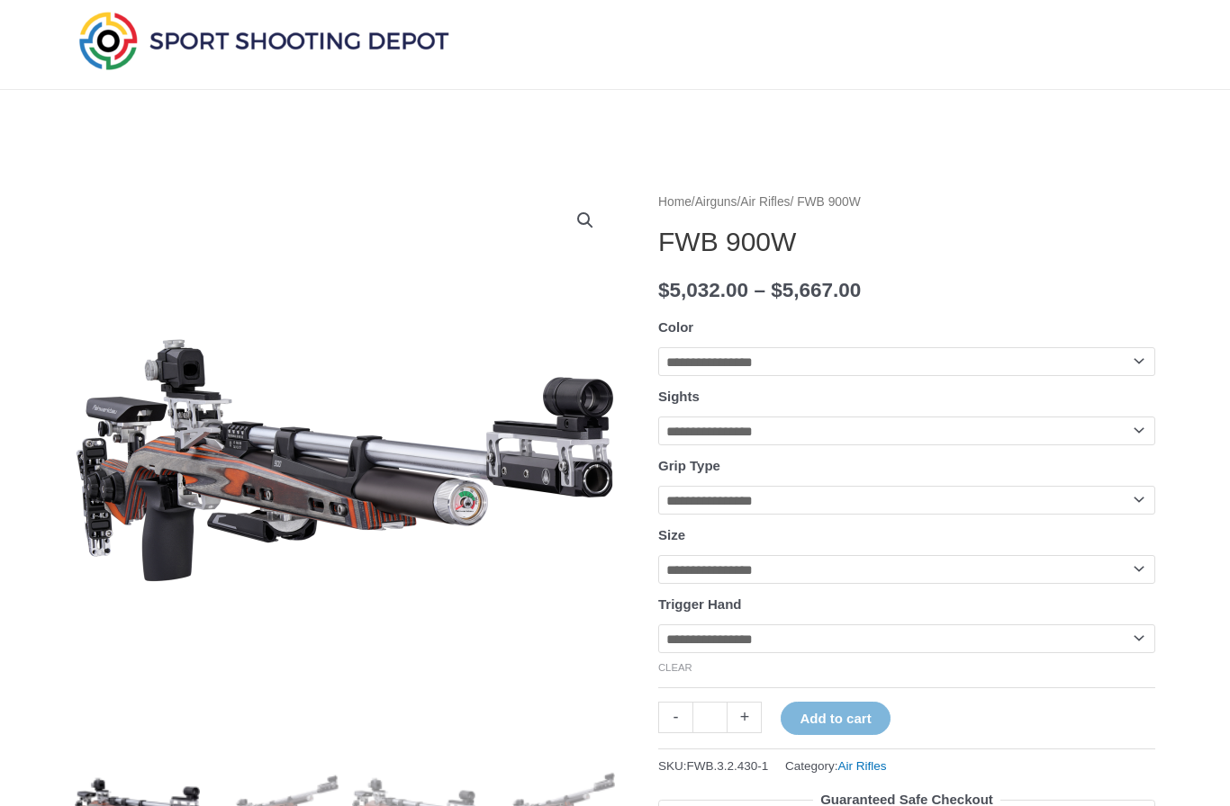 The image size is (1230, 806). I want to click on span: SKU:, so click(713, 766).